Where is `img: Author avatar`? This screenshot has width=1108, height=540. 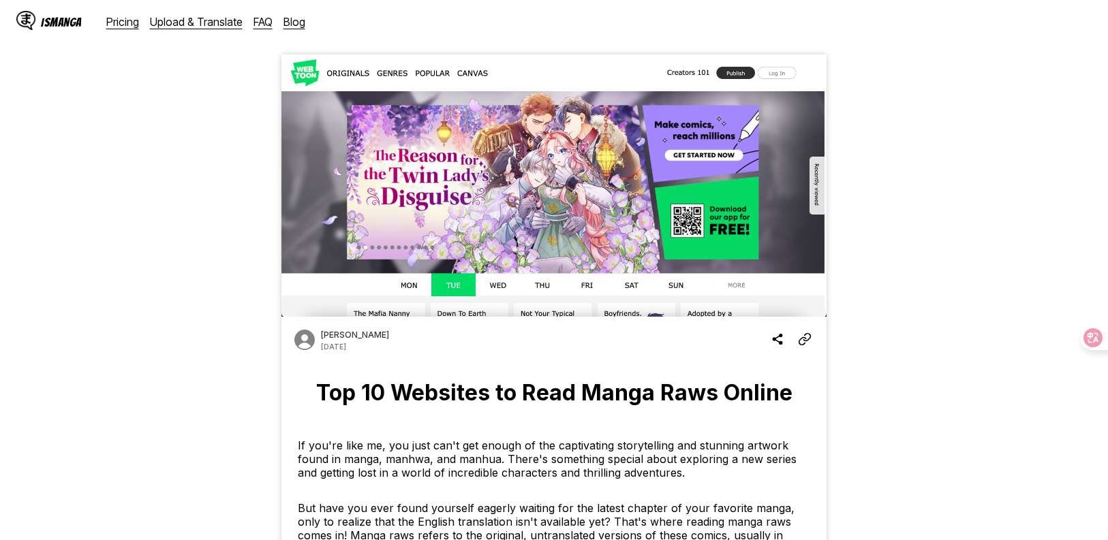 img: Author avatar is located at coordinates (305, 340).